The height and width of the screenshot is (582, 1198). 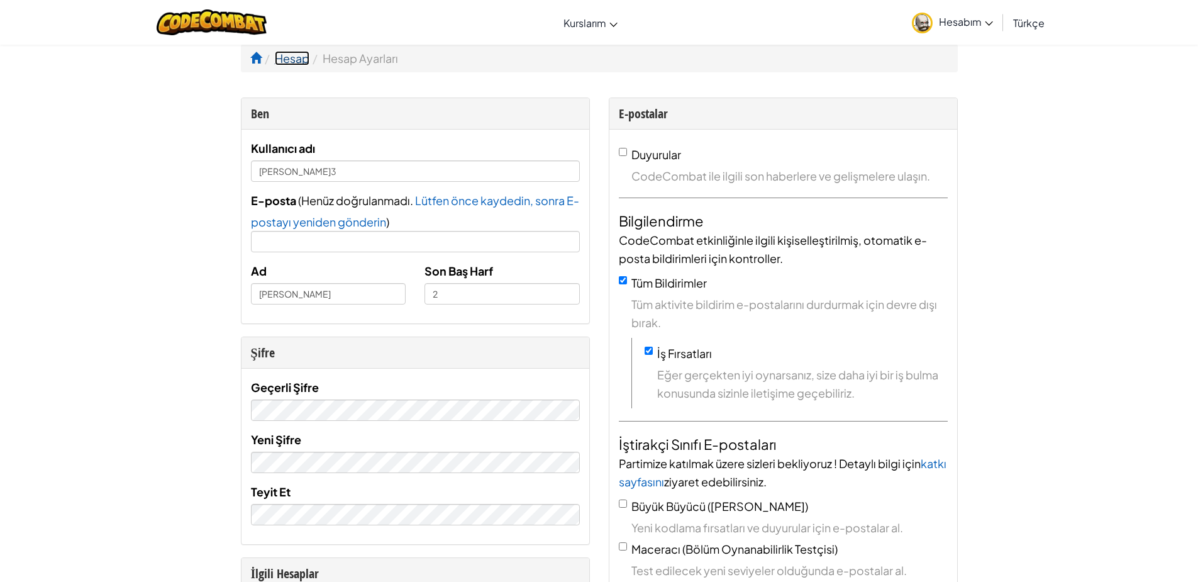 I want to click on span: Hesabım, so click(x=966, y=21).